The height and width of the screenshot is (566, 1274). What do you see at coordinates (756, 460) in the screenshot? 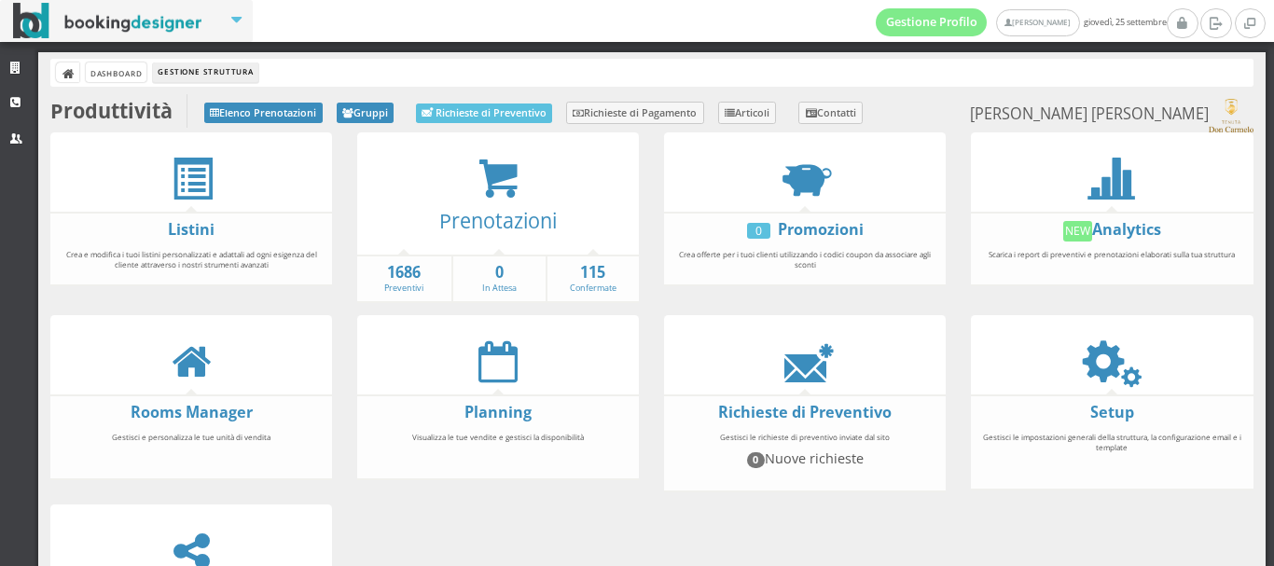
I see `span: 0` at bounding box center [756, 460].